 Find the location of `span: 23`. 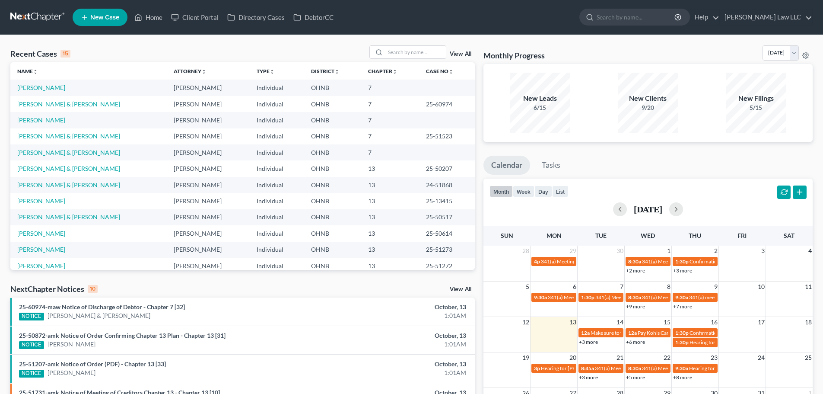

span: 23 is located at coordinates (714, 357).